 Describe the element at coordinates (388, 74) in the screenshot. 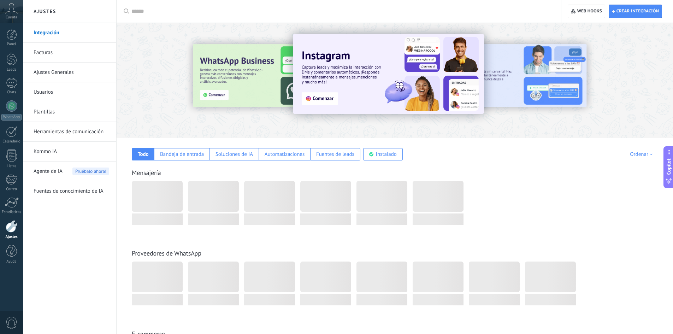

I see `img: Slide 1` at that location.